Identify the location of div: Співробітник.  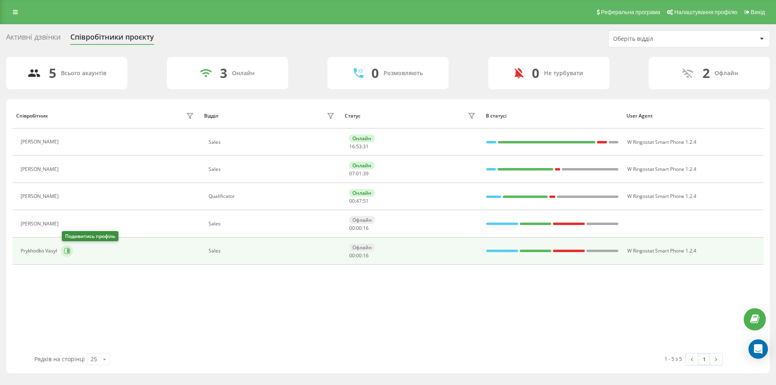
(32, 116).